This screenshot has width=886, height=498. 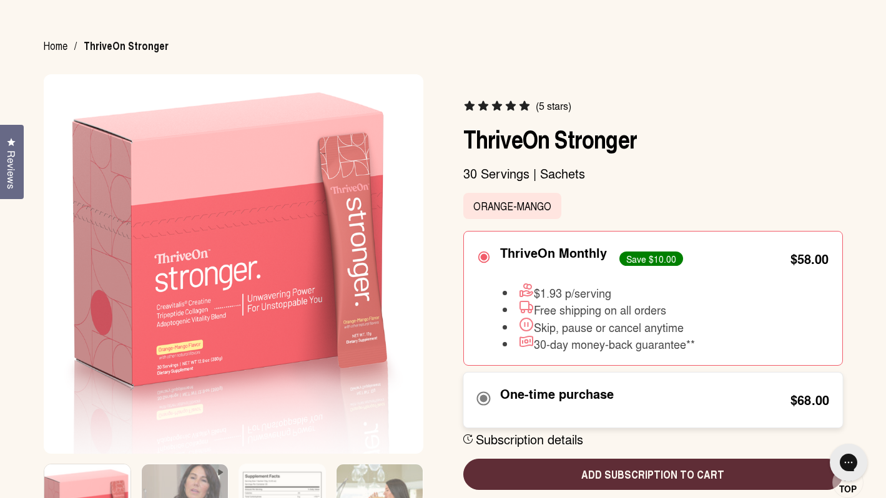 What do you see at coordinates (529, 440) in the screenshot?
I see `div: Subscription details` at bounding box center [529, 440].